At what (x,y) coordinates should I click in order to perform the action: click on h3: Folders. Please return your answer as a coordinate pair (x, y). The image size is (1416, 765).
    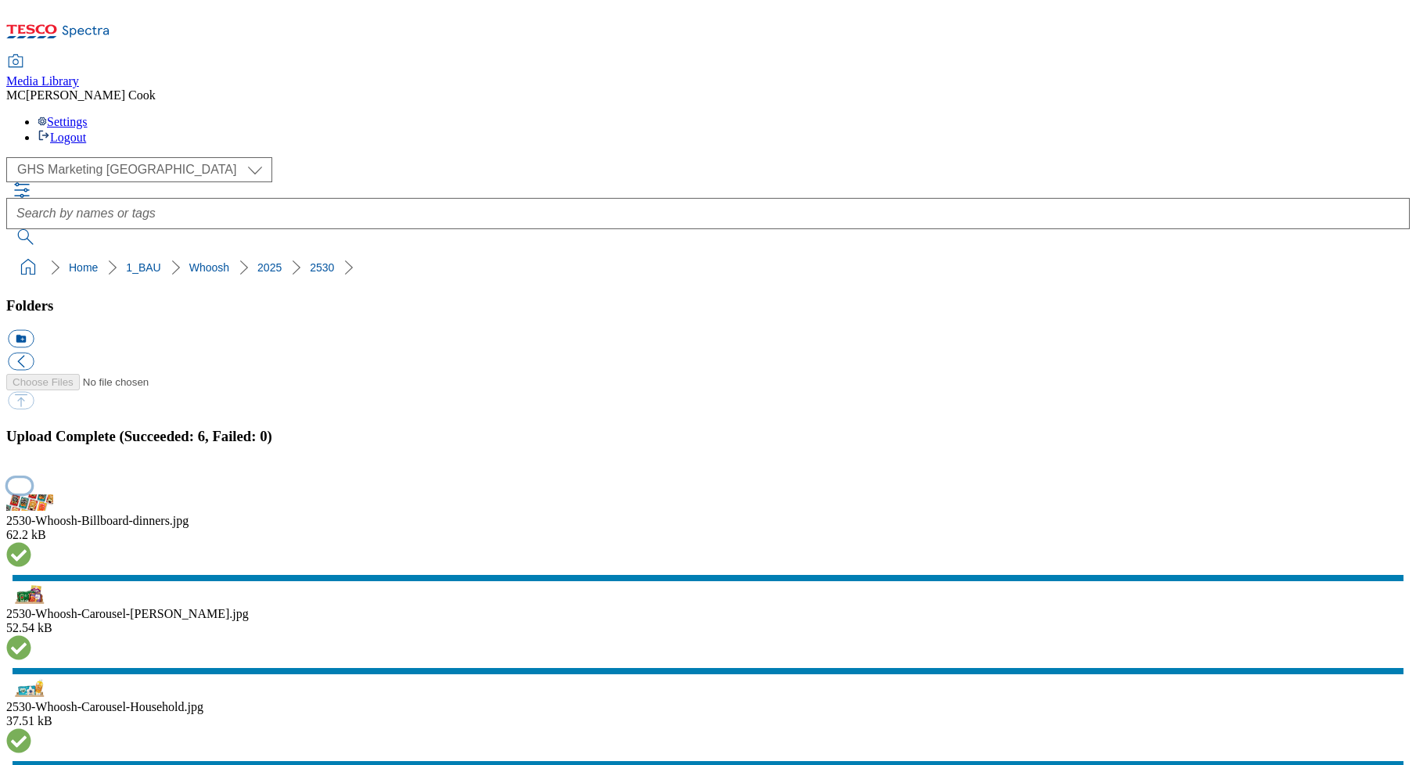
    Looking at the image, I should click on (708, 306).